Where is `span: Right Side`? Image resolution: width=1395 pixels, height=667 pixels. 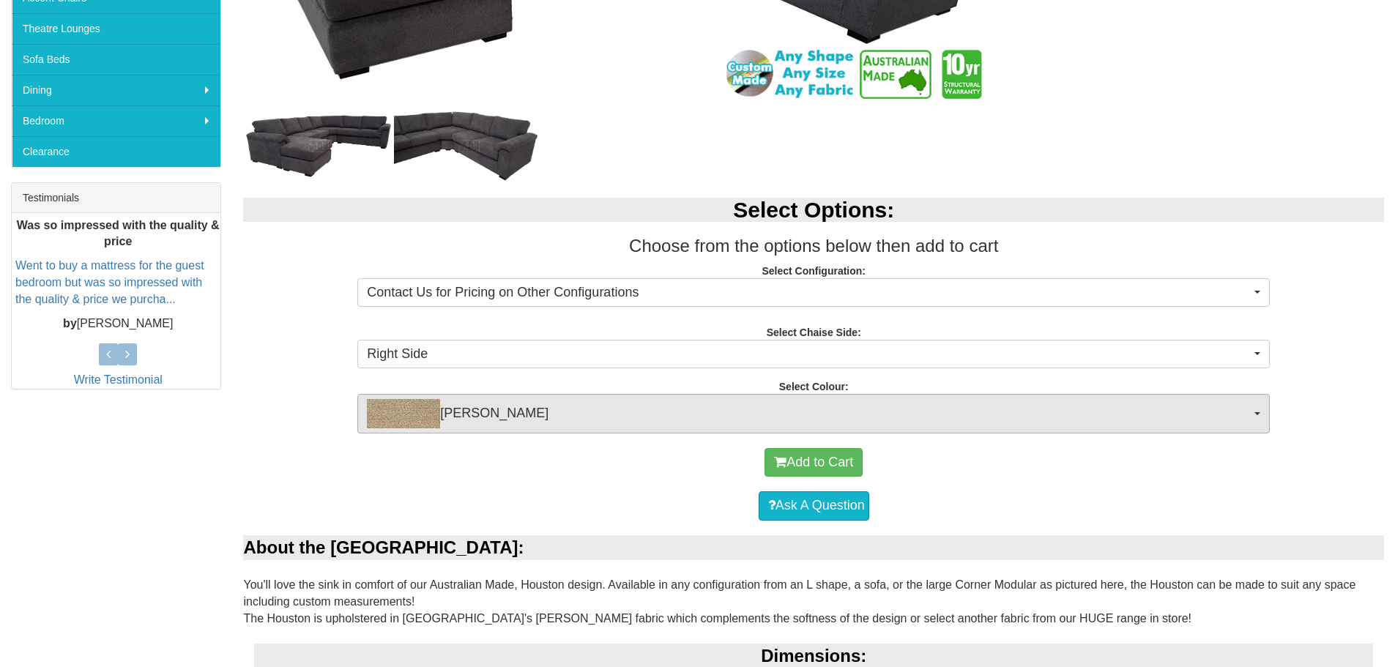 span: Right Side is located at coordinates (808, 354).